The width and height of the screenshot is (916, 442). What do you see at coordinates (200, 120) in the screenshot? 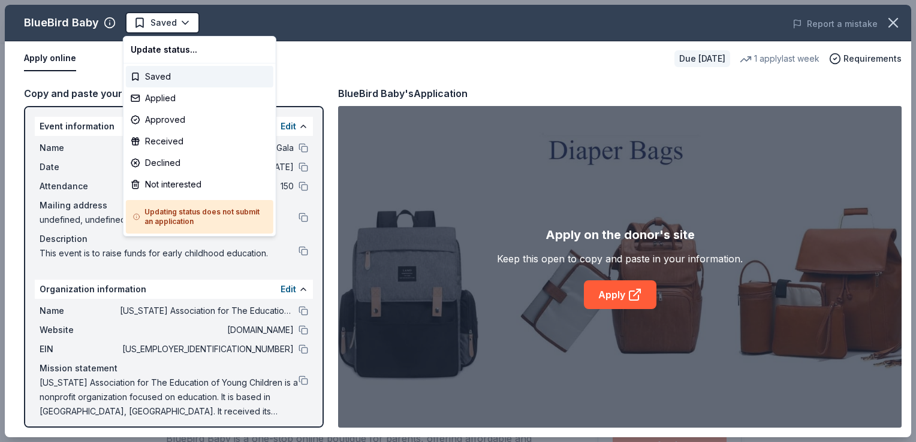
I see `div: Approved` at bounding box center [200, 120].